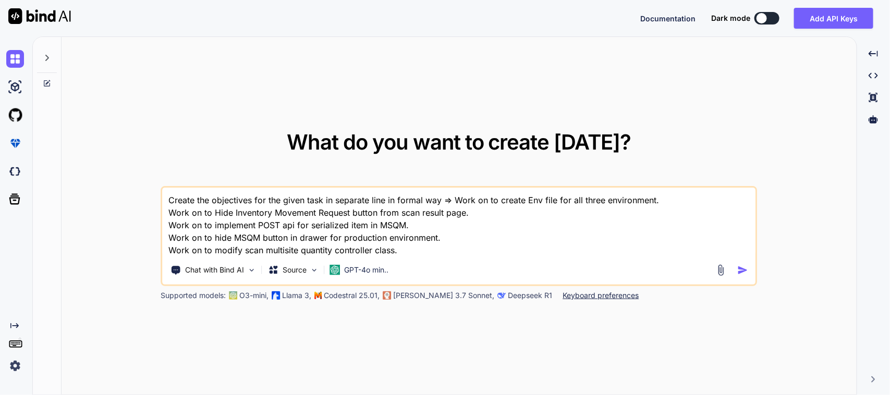 This screenshot has height=395, width=890. What do you see at coordinates (276, 296) in the screenshot?
I see `img: Llama2` at bounding box center [276, 296].